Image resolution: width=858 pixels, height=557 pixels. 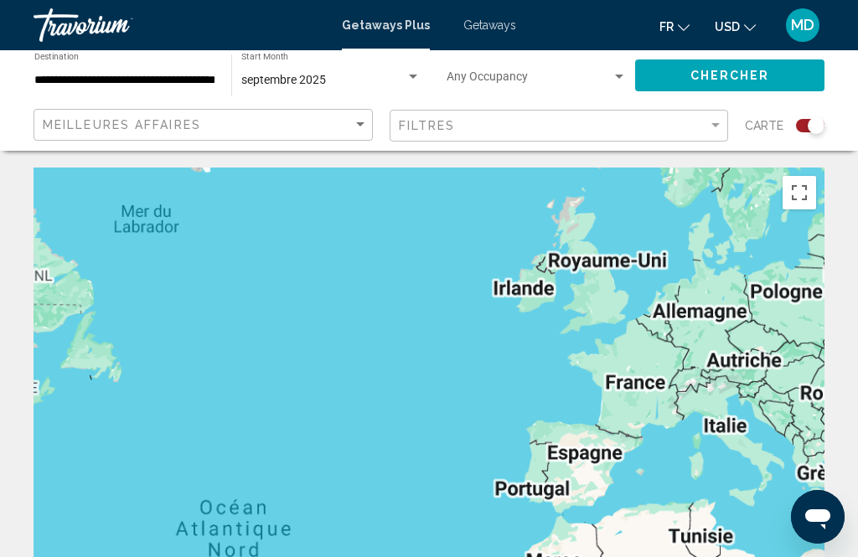 What do you see at coordinates (666, 27) in the screenshot?
I see `span: fr` at bounding box center [666, 27].